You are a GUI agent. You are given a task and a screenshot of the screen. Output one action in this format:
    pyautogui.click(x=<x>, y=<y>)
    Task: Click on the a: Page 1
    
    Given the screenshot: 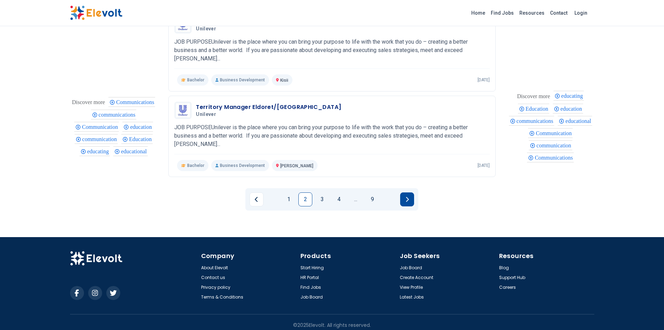 What is the action you would take?
    pyautogui.click(x=289, y=199)
    